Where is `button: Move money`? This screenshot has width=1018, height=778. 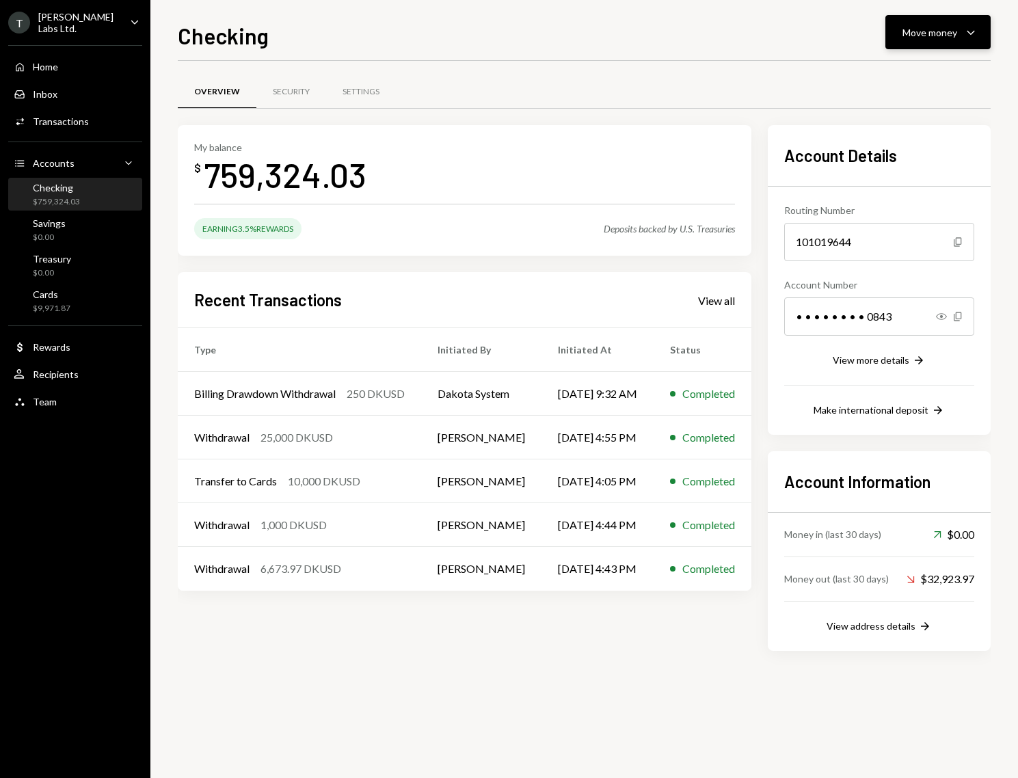 button: Move money is located at coordinates (938, 32).